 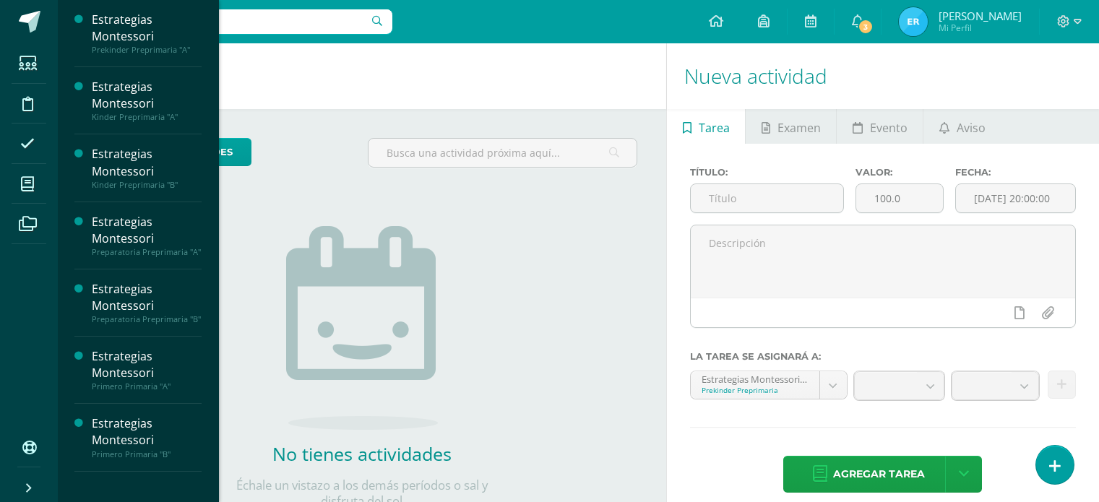 I want to click on input: Busca una actividad próxima aquí..., so click(x=502, y=153).